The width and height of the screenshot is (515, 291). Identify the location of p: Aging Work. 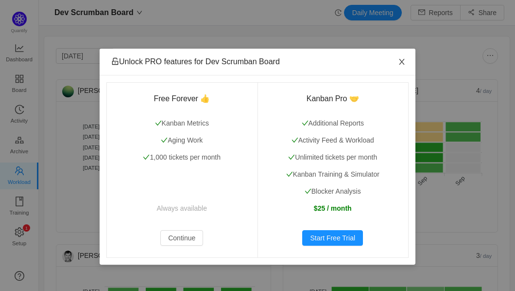
(182, 140).